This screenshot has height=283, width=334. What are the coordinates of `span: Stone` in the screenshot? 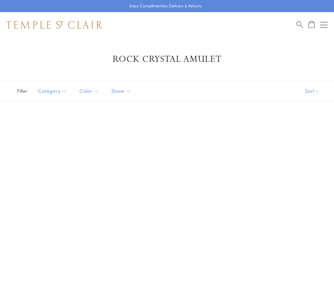 It's located at (122, 91).